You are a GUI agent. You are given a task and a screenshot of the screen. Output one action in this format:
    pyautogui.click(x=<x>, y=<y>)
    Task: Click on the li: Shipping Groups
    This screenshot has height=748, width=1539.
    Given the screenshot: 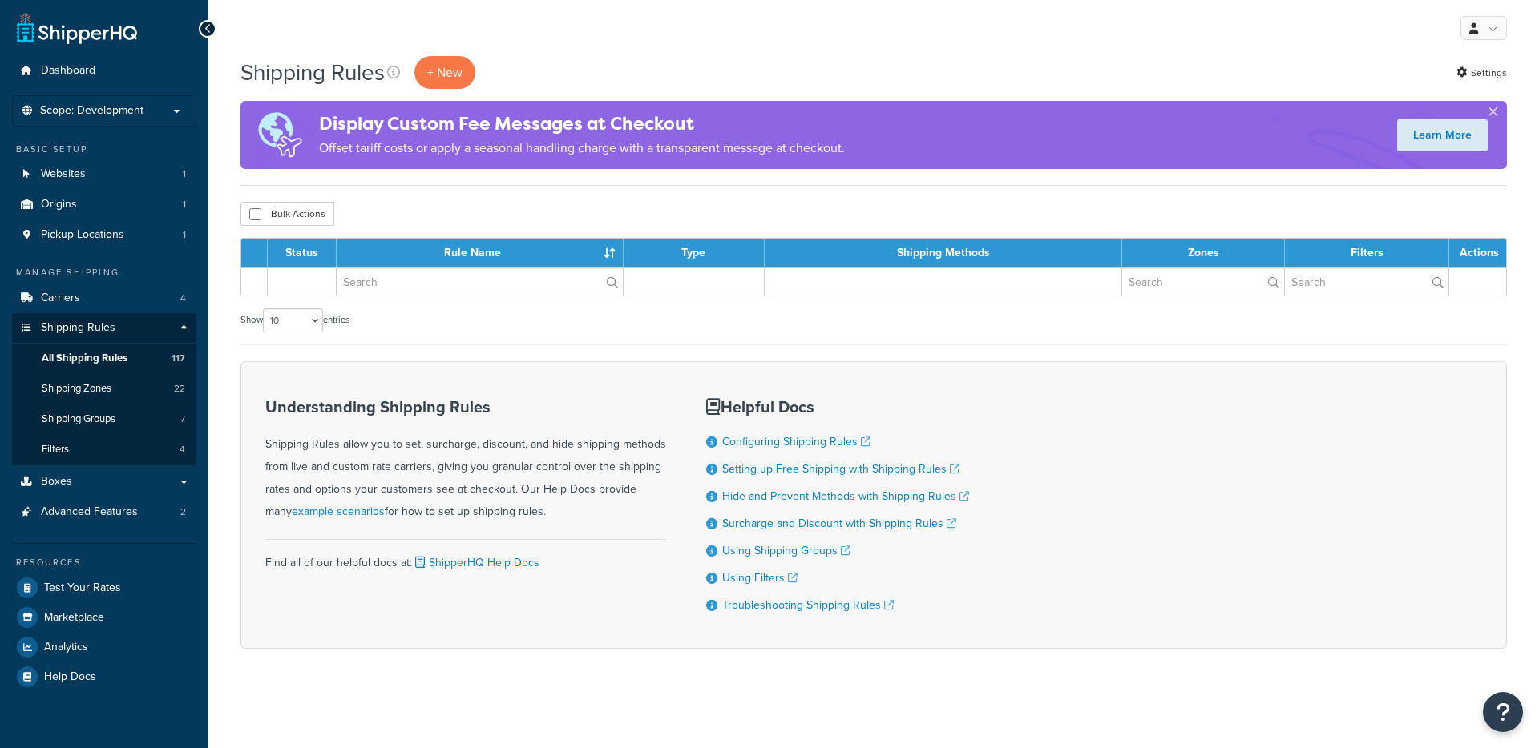 What is the action you would take?
    pyautogui.click(x=104, y=419)
    